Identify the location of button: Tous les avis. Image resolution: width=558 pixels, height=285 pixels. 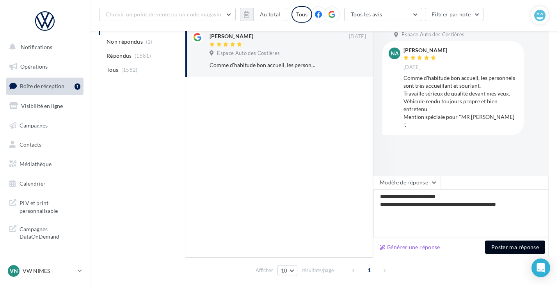
(383, 14).